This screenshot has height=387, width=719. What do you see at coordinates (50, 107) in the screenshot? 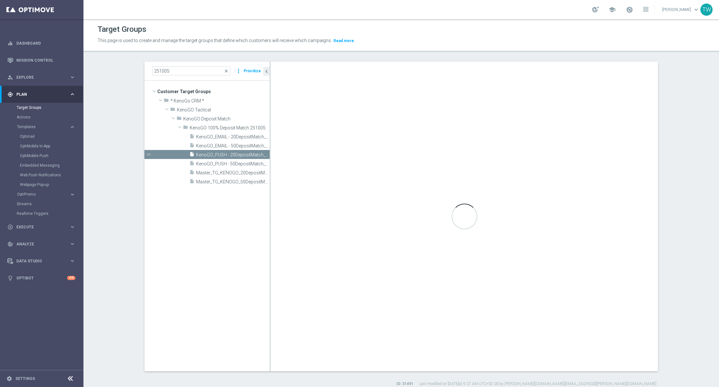
I see `div: Target Groups` at bounding box center [50, 107].